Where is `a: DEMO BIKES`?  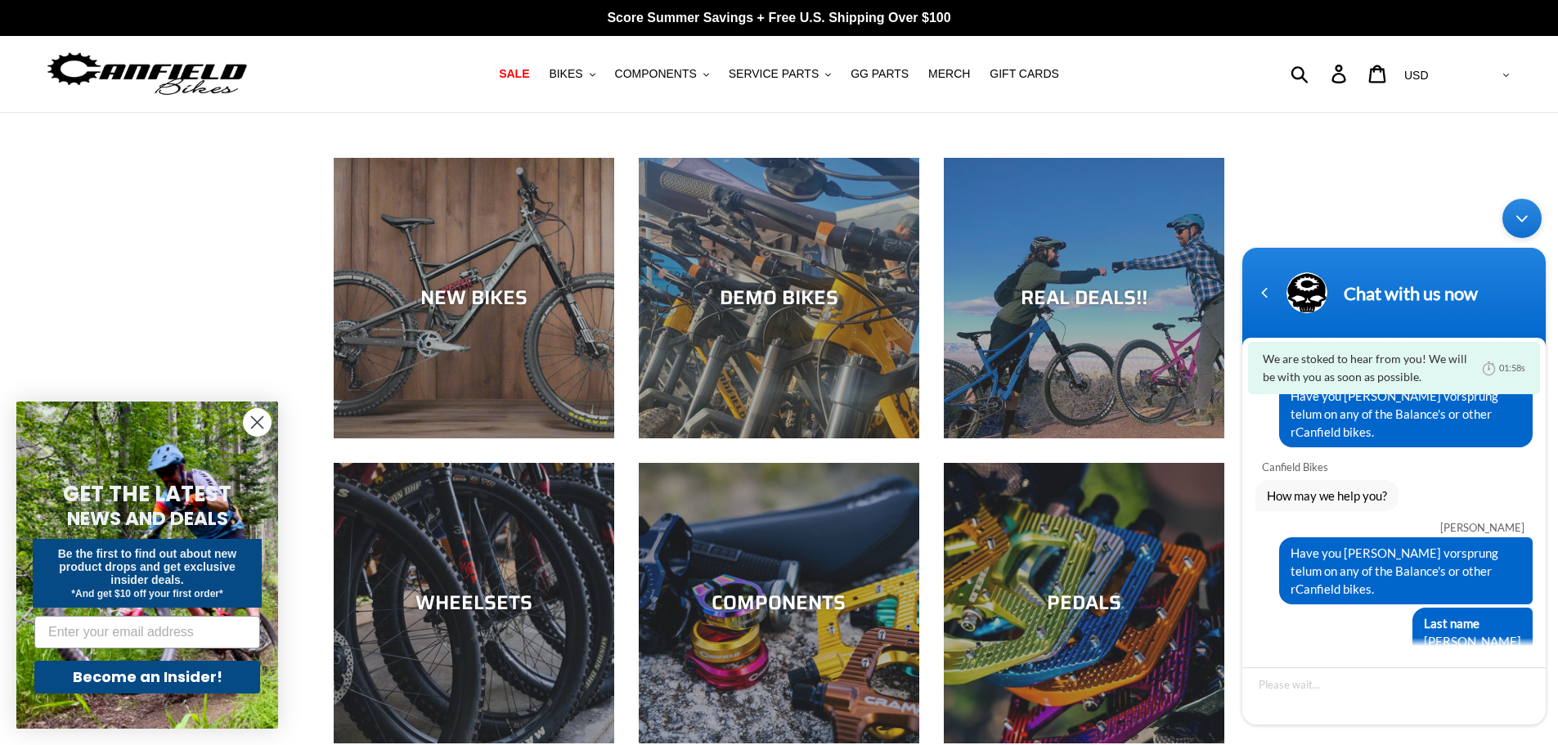
a: DEMO BIKES is located at coordinates (779, 298).